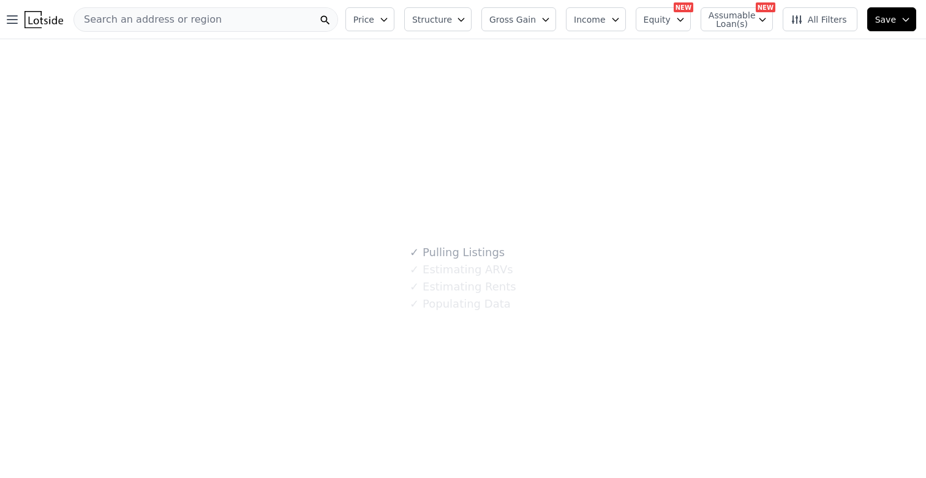 The width and height of the screenshot is (926, 478). What do you see at coordinates (364, 20) in the screenshot?
I see `span: Price` at bounding box center [364, 20].